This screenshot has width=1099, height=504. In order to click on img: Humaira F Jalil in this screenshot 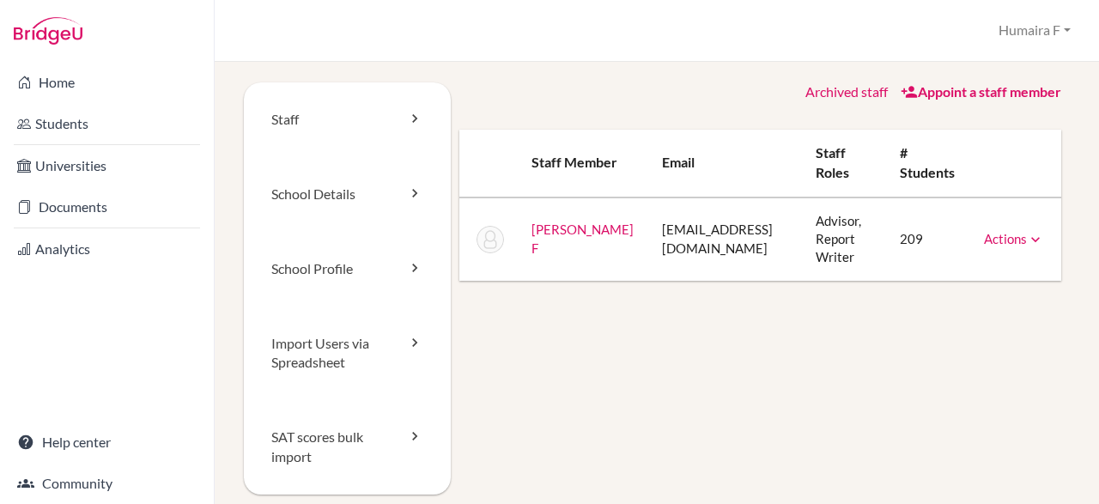, I will do `click(490, 240)`.